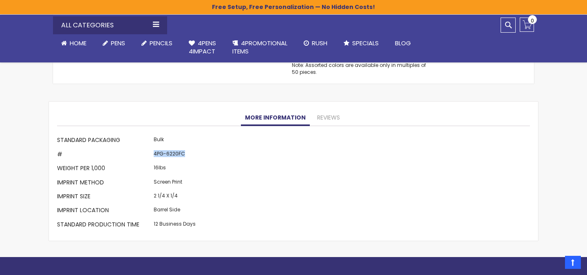  I want to click on th: Standard Packaging, so click(104, 141).